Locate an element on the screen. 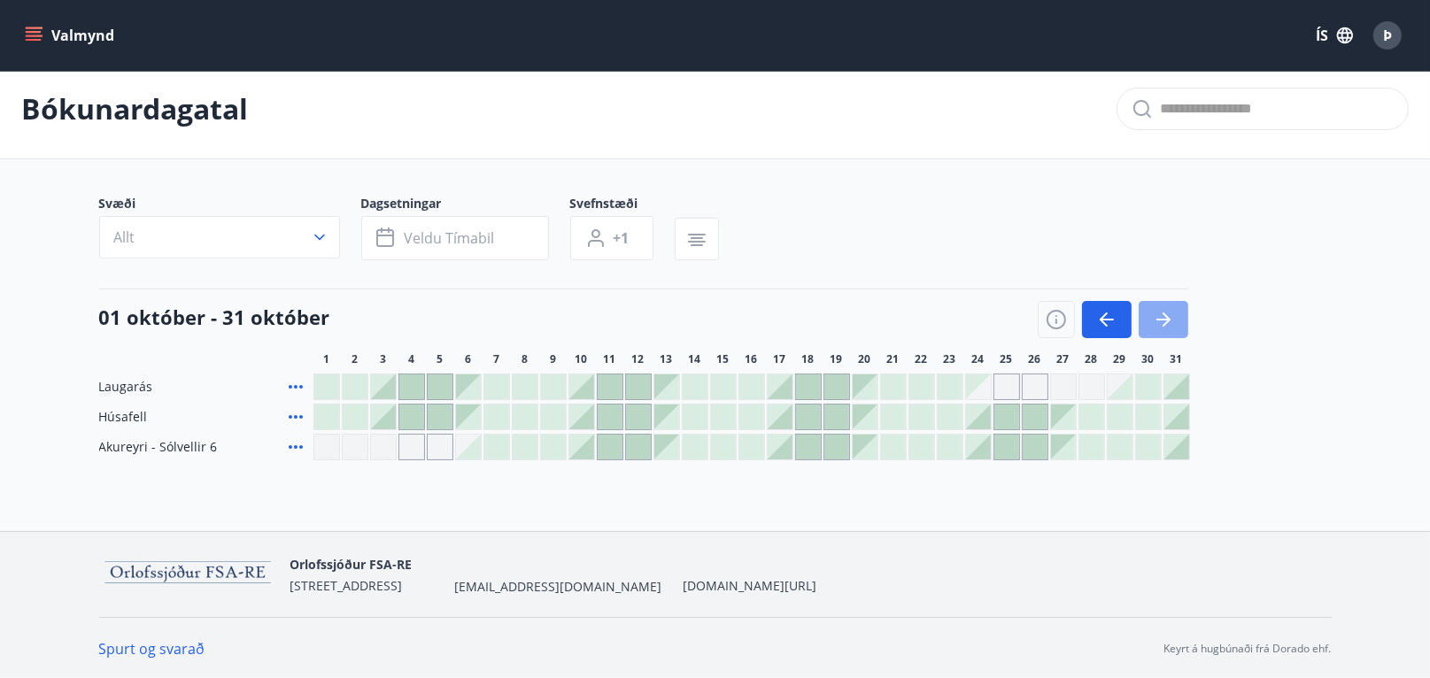 Image resolution: width=1430 pixels, height=678 pixels. span: 10 is located at coordinates (582, 359).